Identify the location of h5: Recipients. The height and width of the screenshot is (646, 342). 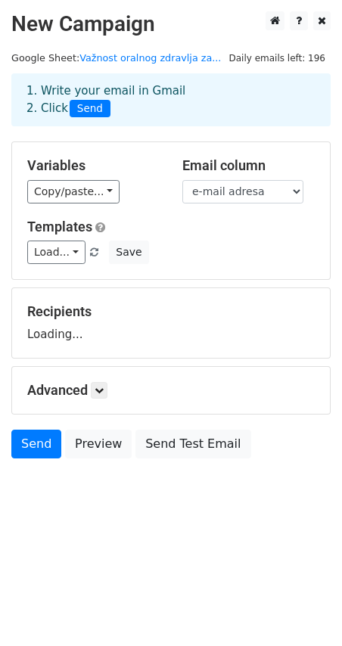
(171, 311).